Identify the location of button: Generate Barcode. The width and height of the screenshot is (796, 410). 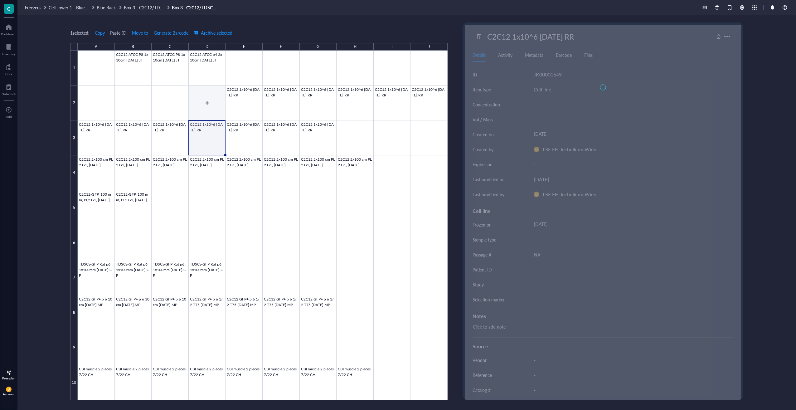
(171, 33).